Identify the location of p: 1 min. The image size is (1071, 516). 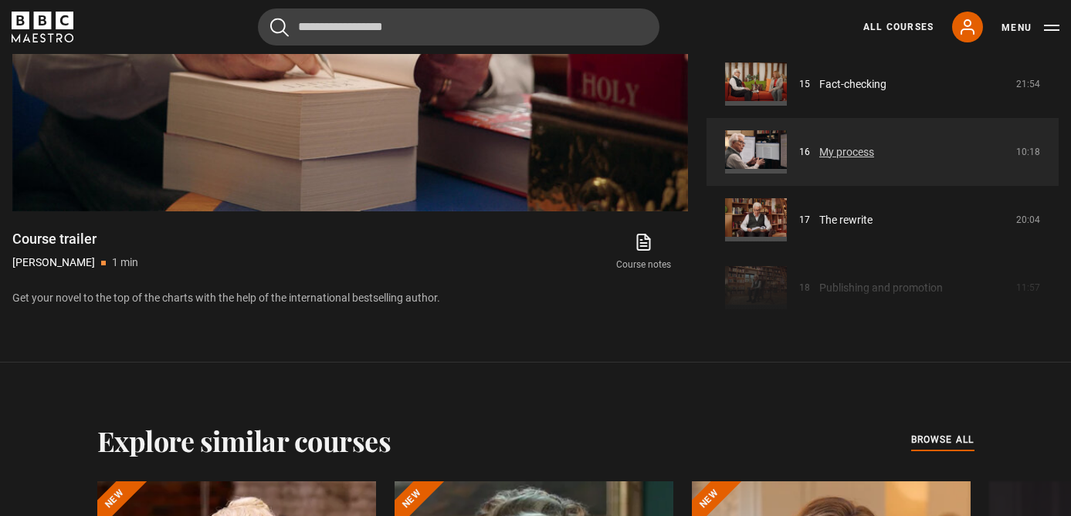
(125, 262).